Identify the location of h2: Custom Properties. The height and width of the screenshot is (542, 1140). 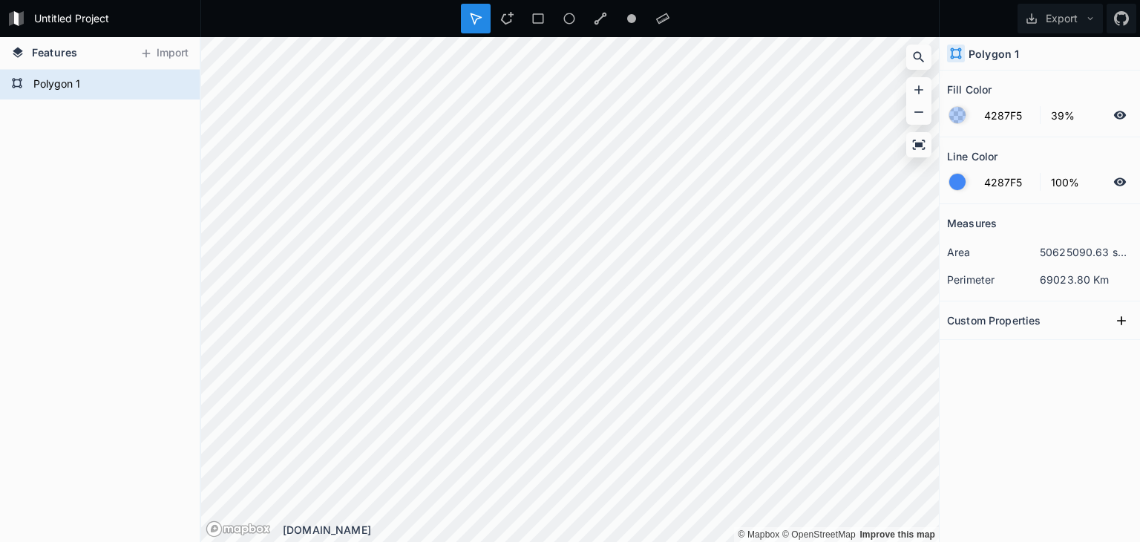
(994, 320).